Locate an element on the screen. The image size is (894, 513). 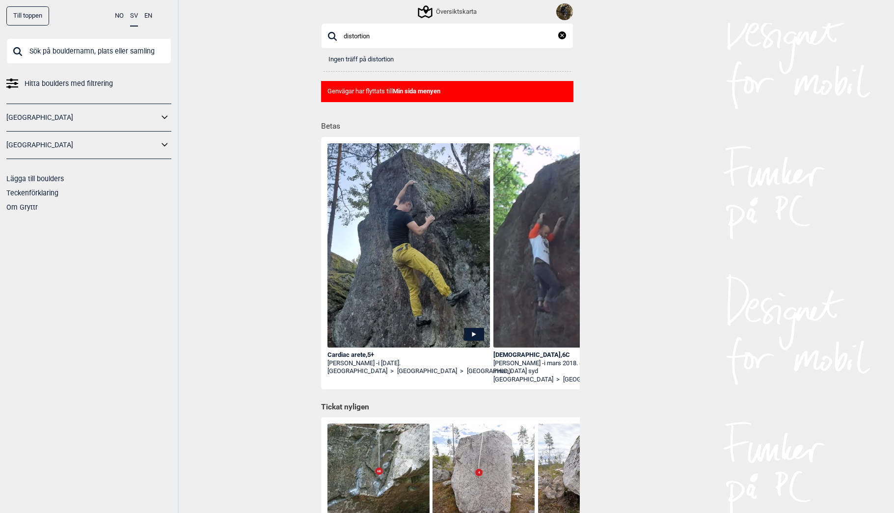
img: Adam pa Gender fluid is located at coordinates (575, 262).